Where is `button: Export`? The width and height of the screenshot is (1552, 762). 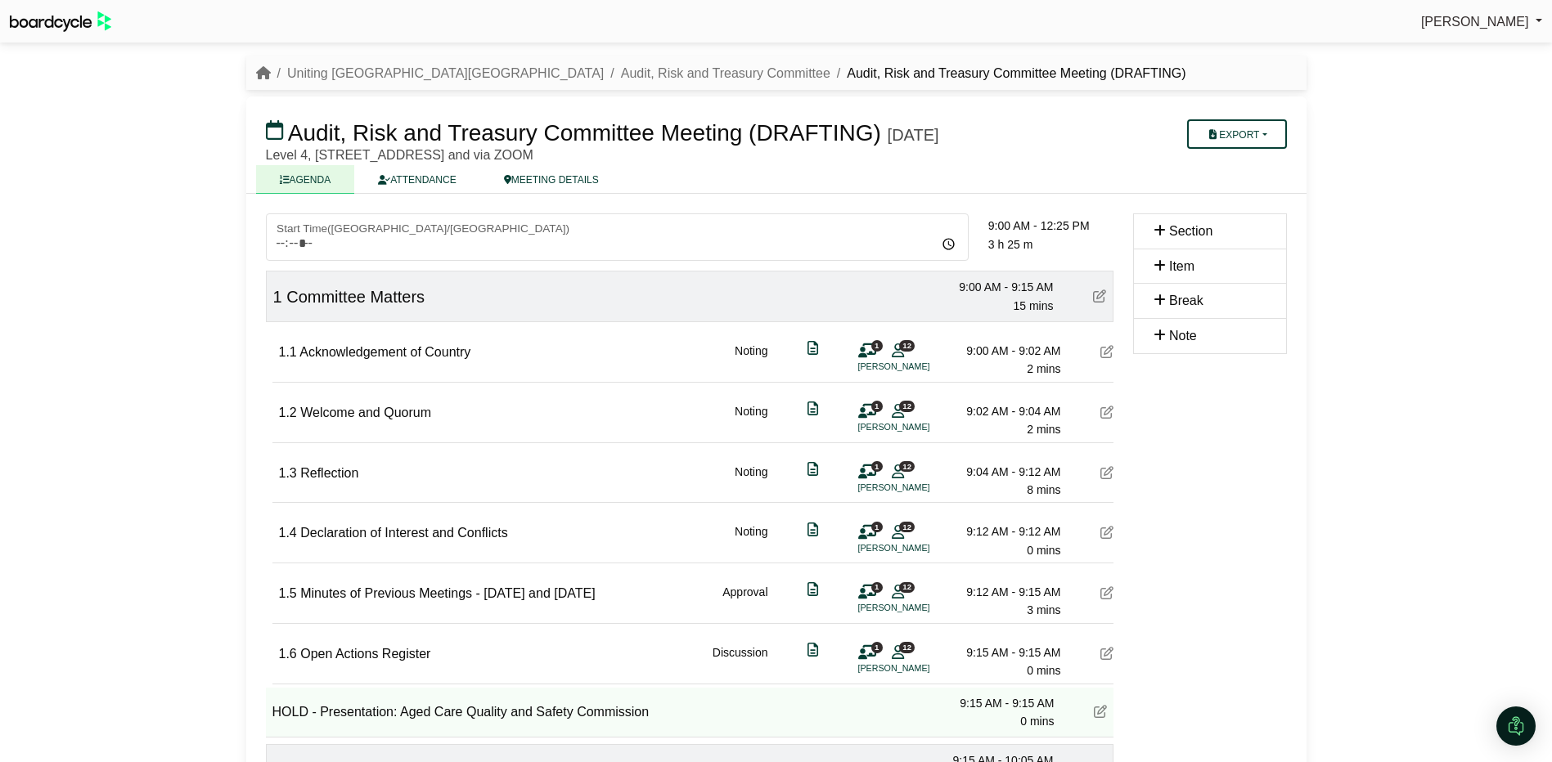
button: Export is located at coordinates (1236, 134).